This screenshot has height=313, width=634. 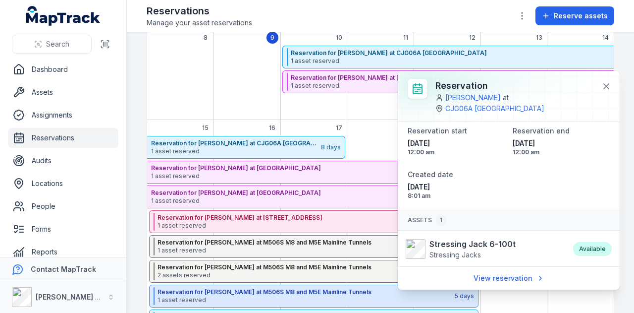 I want to click on span: Reservation end, so click(x=541, y=130).